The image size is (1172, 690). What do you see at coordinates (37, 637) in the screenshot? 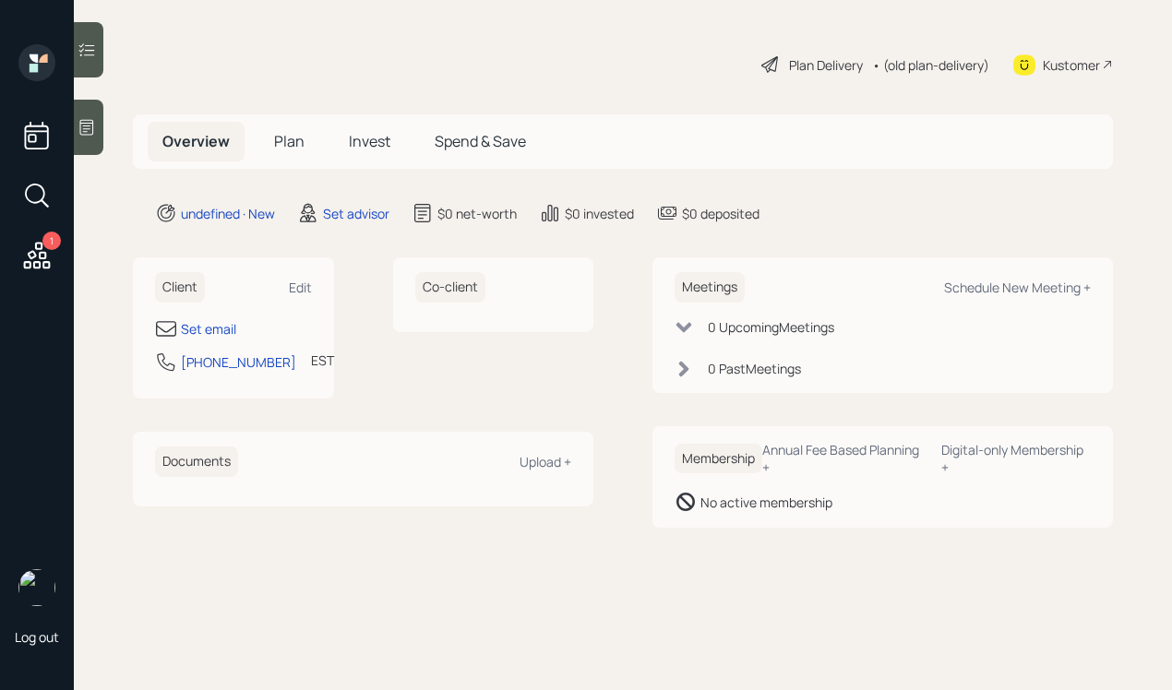
I see `div: Log out` at bounding box center [37, 637].